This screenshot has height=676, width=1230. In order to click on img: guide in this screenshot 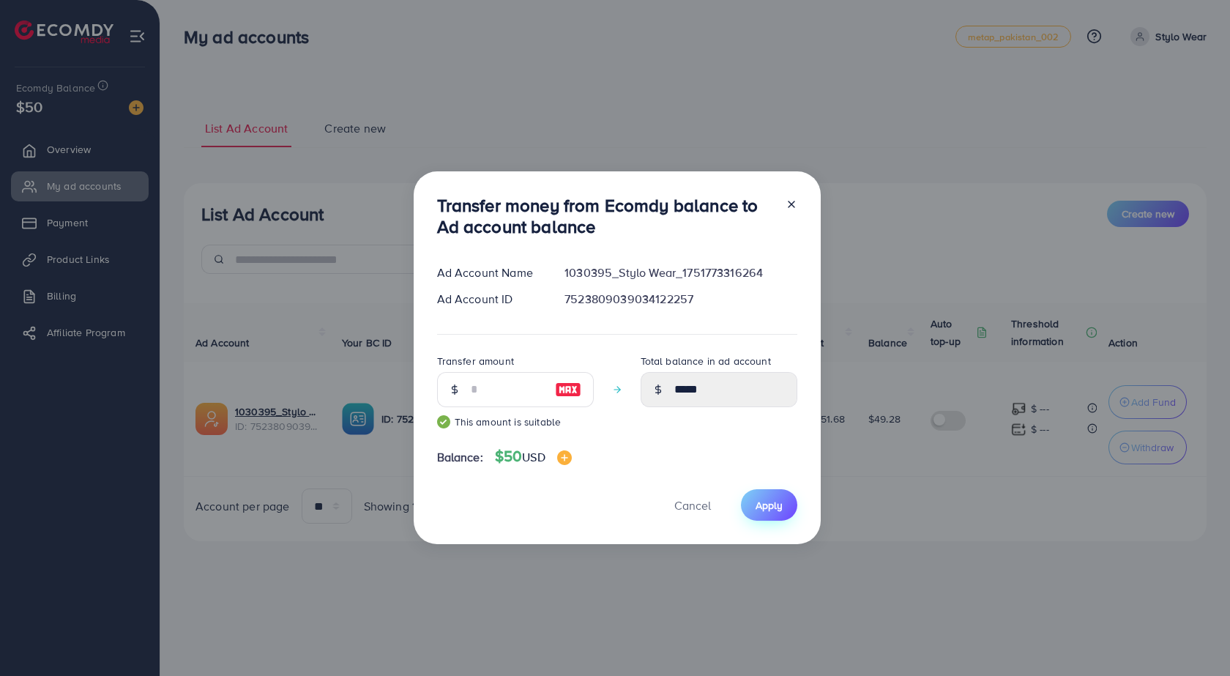, I will do `click(444, 422)`.